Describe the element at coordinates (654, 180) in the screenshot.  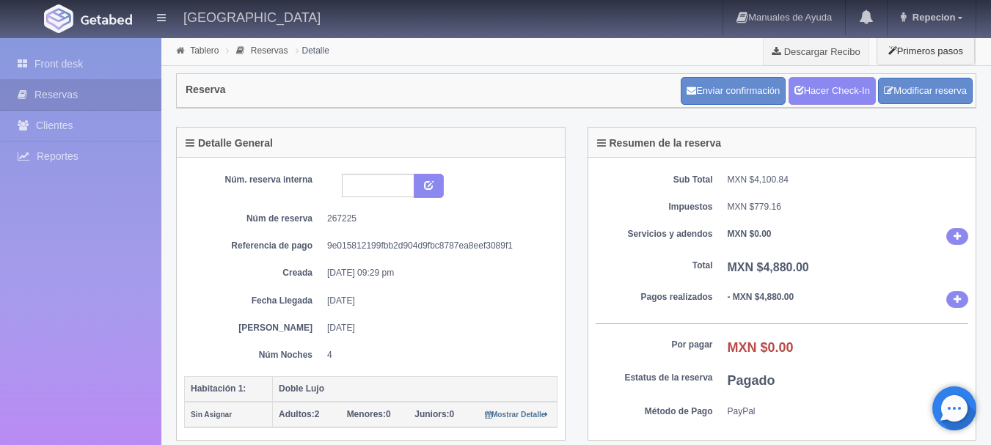
I see `dt: Sub Total` at that location.